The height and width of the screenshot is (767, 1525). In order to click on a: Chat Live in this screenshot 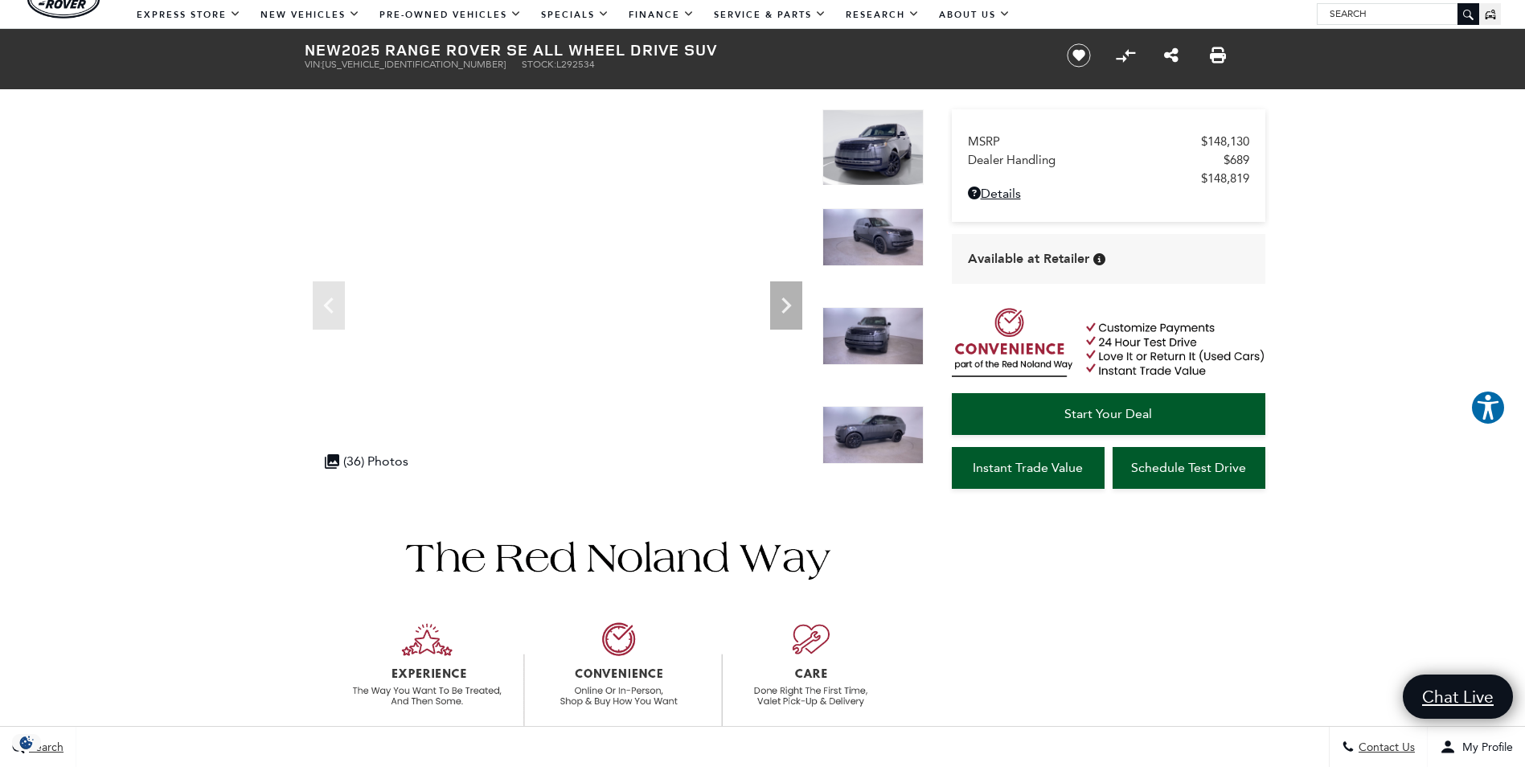, I will do `click(1457, 696)`.